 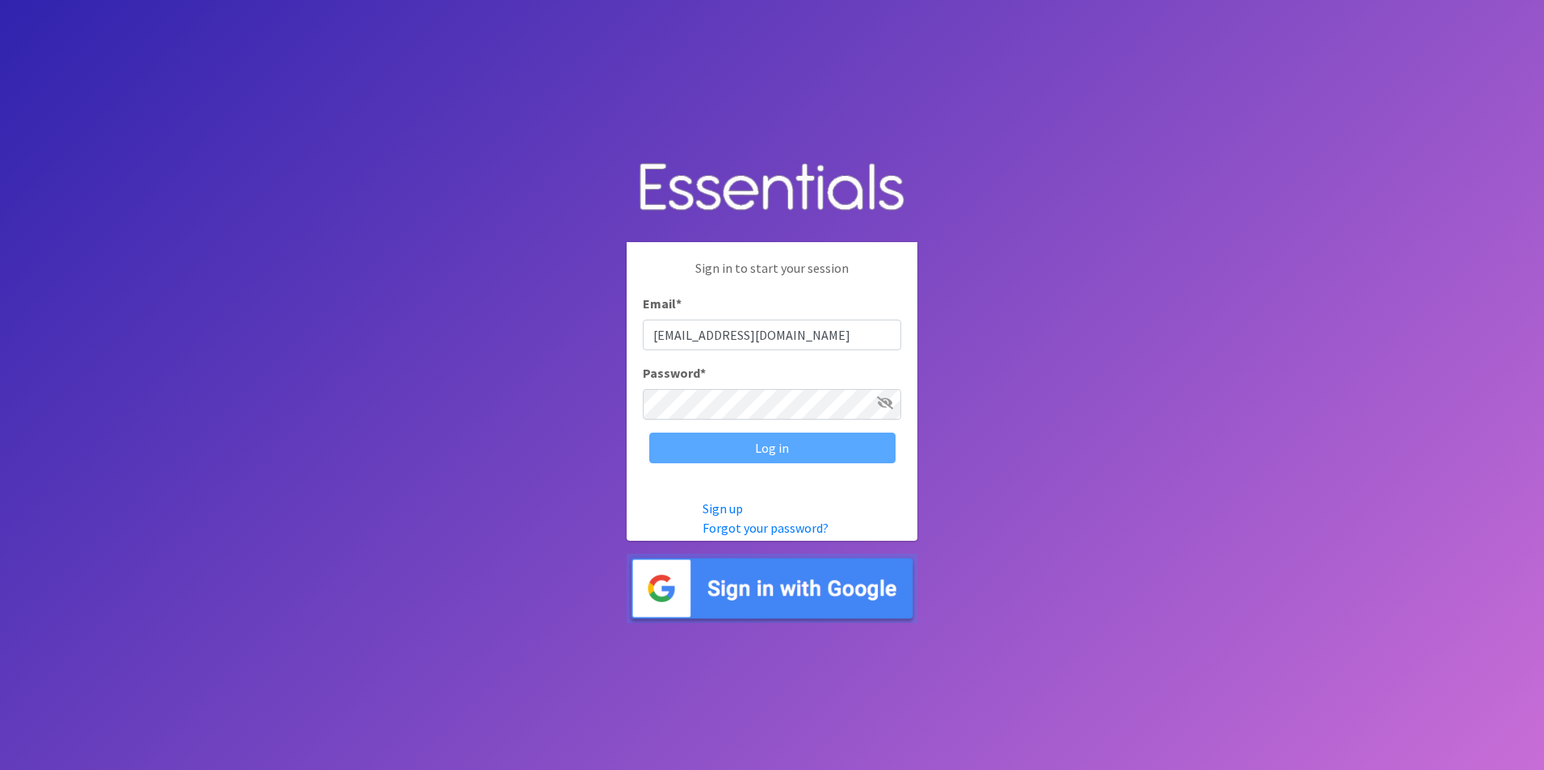 What do you see at coordinates (674, 373) in the screenshot?
I see `label: Password` at bounding box center [674, 373].